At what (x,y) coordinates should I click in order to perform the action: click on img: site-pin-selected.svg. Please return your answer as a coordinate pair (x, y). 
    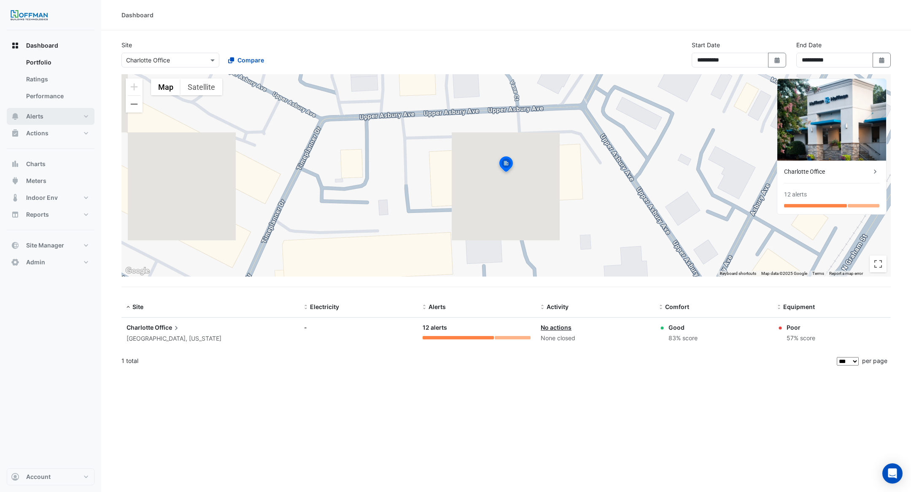
    Looking at the image, I should click on (506, 165).